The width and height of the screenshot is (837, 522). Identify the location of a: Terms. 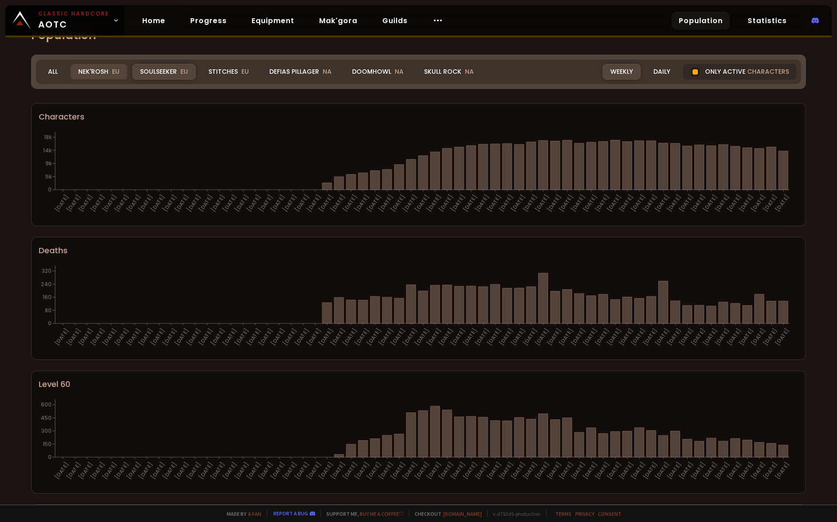
(563, 514).